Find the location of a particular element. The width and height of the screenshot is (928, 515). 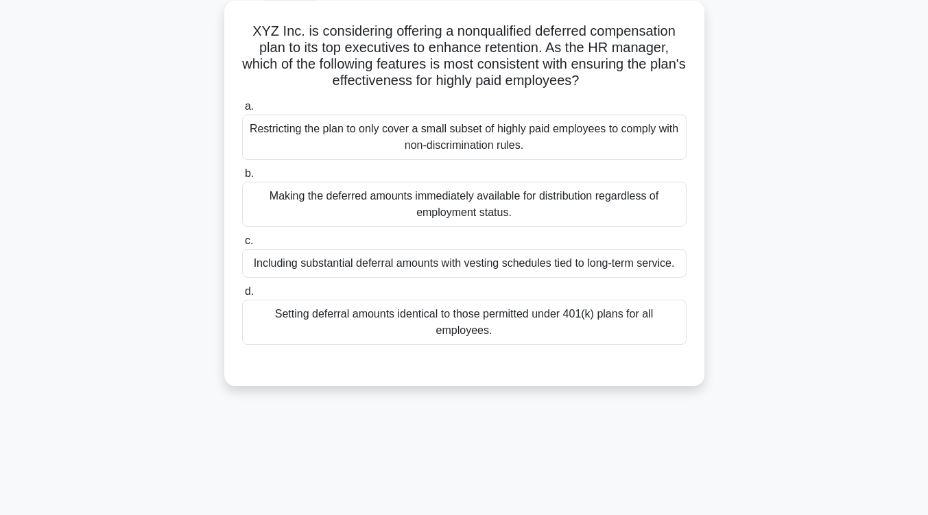

h5: XYZ Inc. is considering offering a nonqualified deferred compensation plan to its top executives ... is located at coordinates (465, 56).